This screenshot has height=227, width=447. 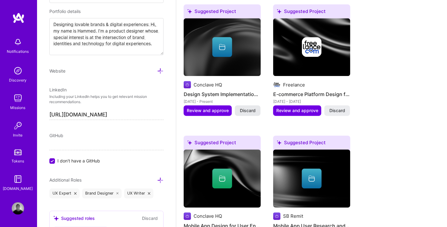 What do you see at coordinates (74, 218) in the screenshot?
I see `div: Suggested roles` at bounding box center [74, 218].